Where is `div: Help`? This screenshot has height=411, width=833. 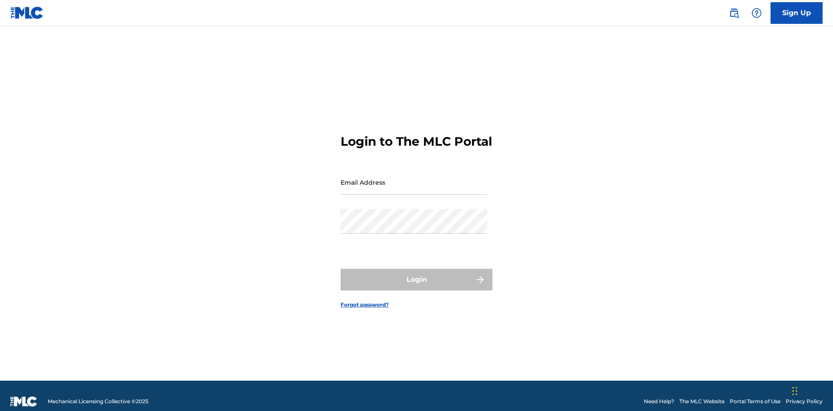 div: Help is located at coordinates (757, 13).